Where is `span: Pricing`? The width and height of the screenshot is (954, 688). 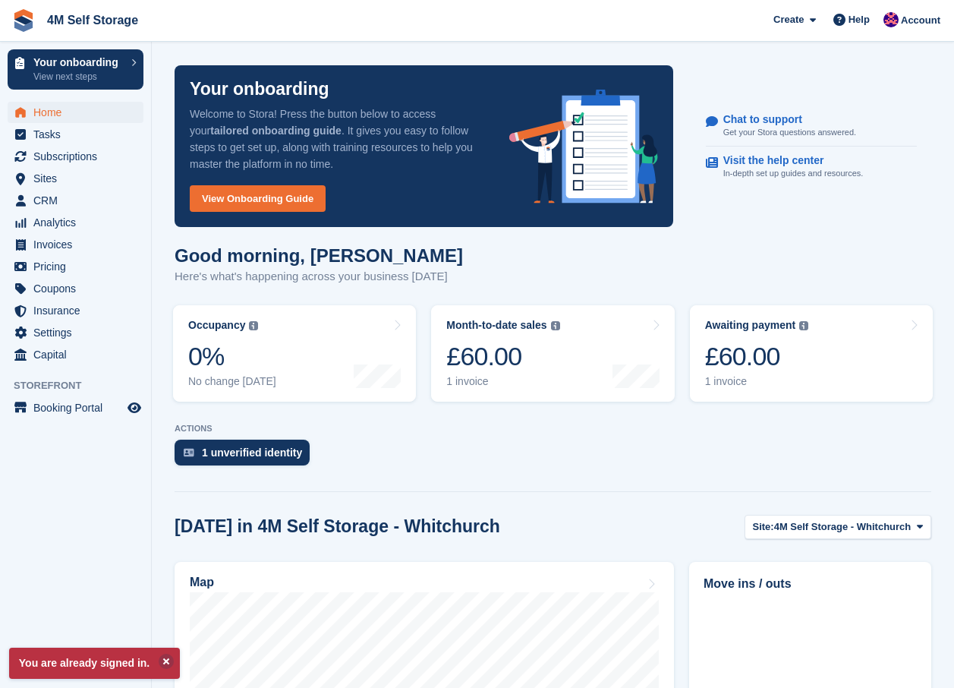
span: Pricing is located at coordinates (79, 266).